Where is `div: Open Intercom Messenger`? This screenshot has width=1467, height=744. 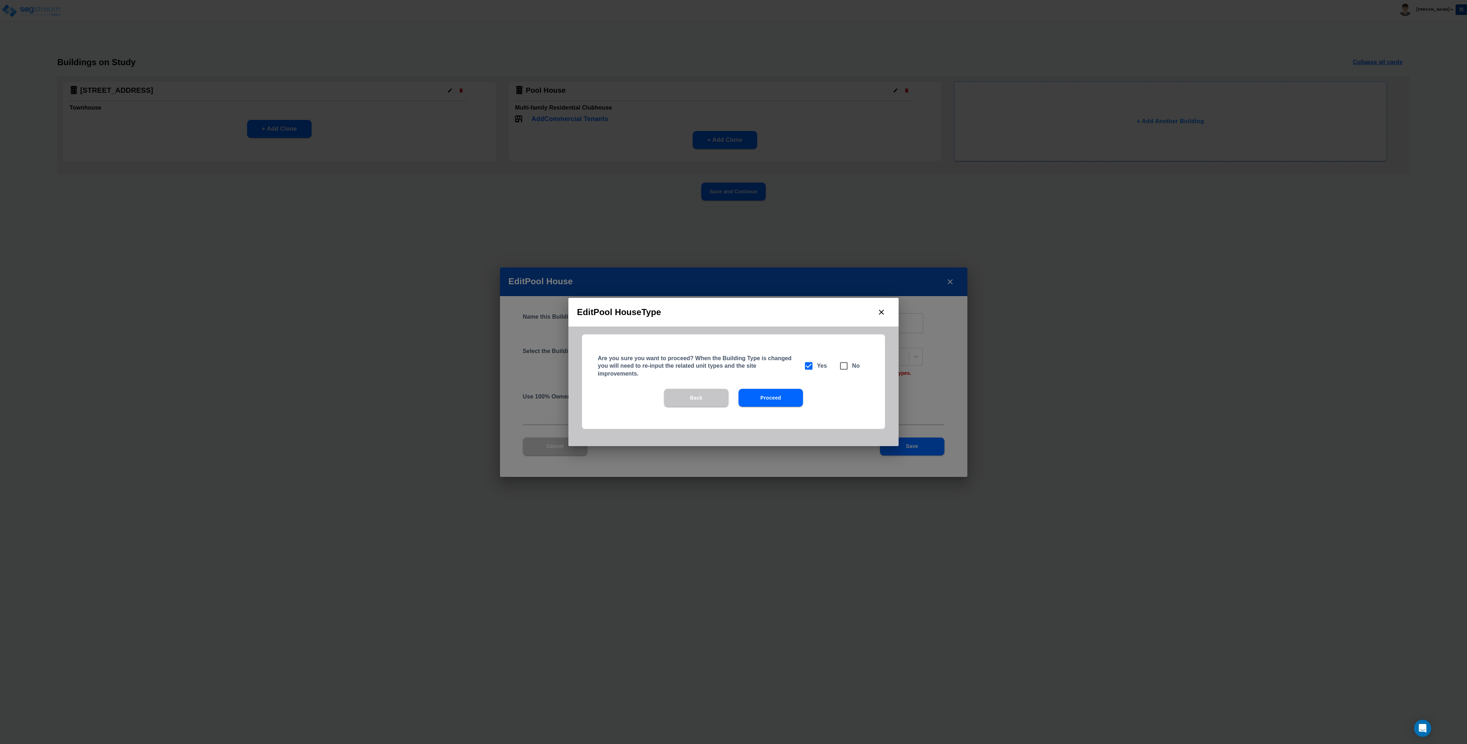 div: Open Intercom Messenger is located at coordinates (1422, 728).